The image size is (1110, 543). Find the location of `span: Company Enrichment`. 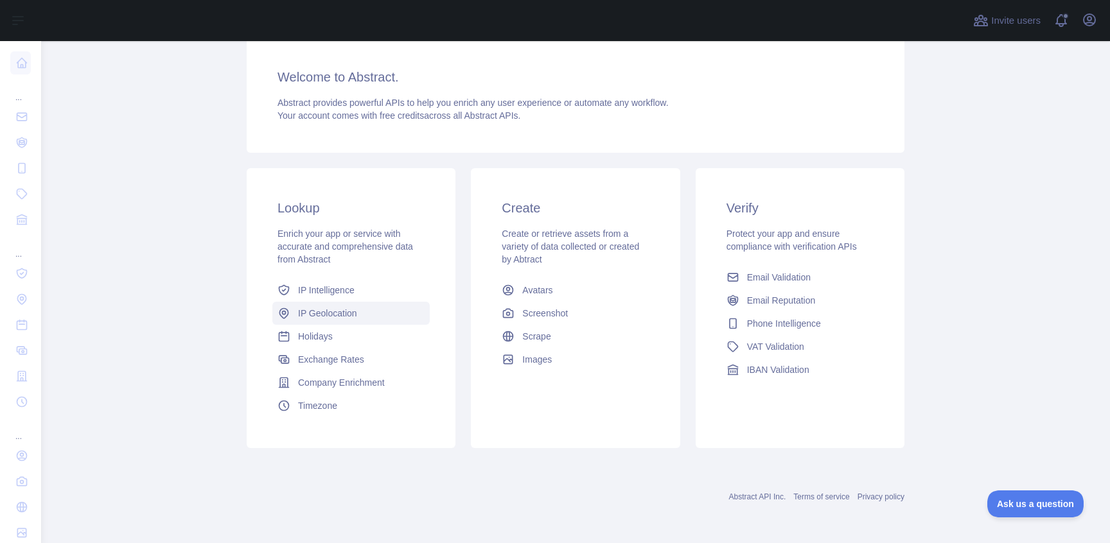

span: Company Enrichment is located at coordinates (341, 383).